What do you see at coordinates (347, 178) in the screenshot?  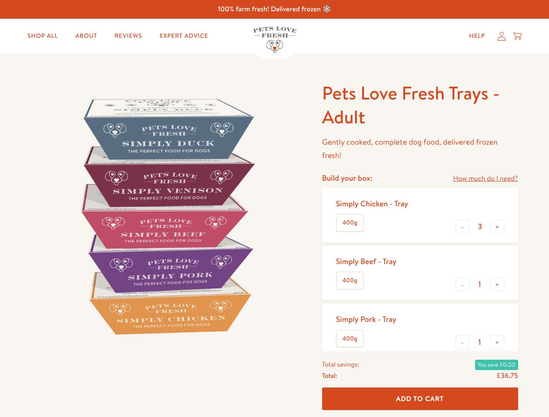 I see `h4: Build your box:` at bounding box center [347, 178].